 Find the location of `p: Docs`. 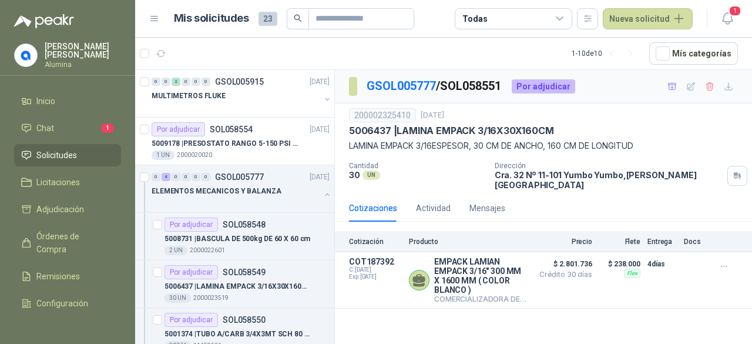

p: Docs is located at coordinates (695, 241).